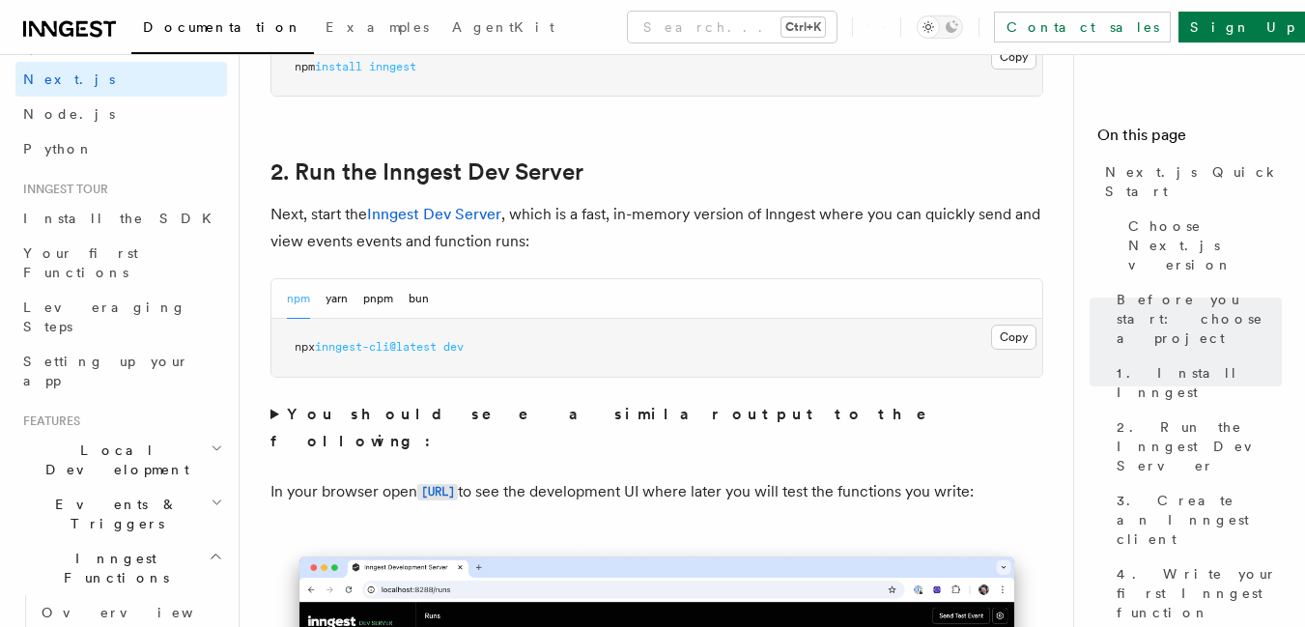  What do you see at coordinates (69, 114) in the screenshot?
I see `span: Node.js` at bounding box center [69, 114].